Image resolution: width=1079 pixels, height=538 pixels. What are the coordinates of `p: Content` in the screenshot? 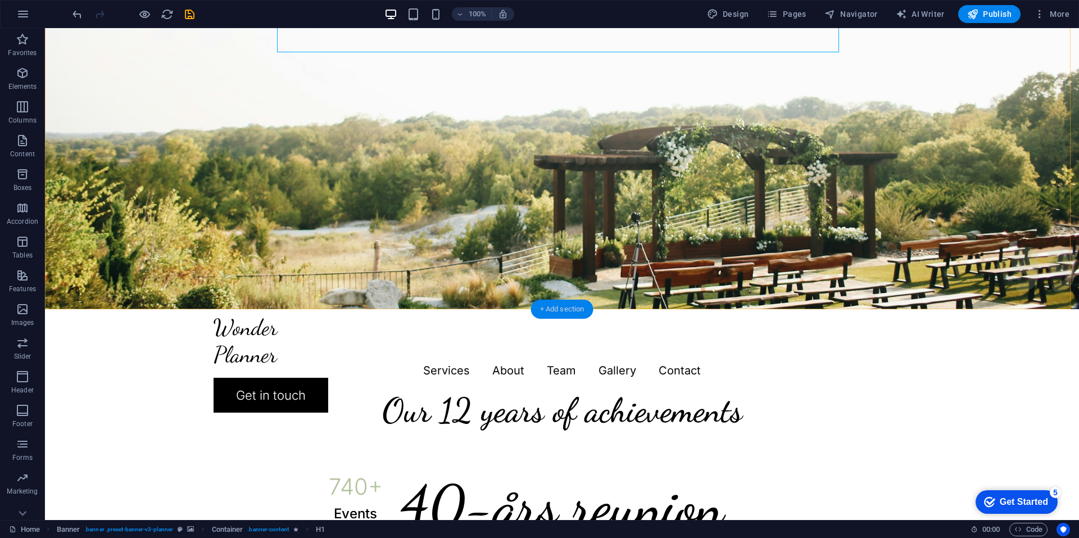 It's located at (22, 154).